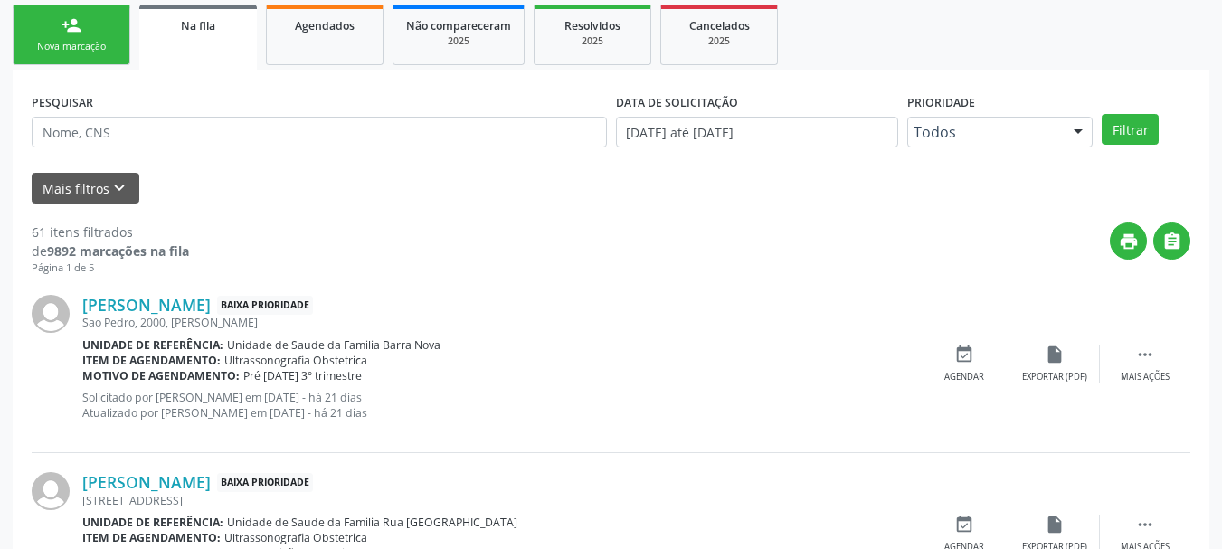 This screenshot has height=549, width=1222. Describe the element at coordinates (119, 188) in the screenshot. I see `i: keyboard_arrow_down` at that location.